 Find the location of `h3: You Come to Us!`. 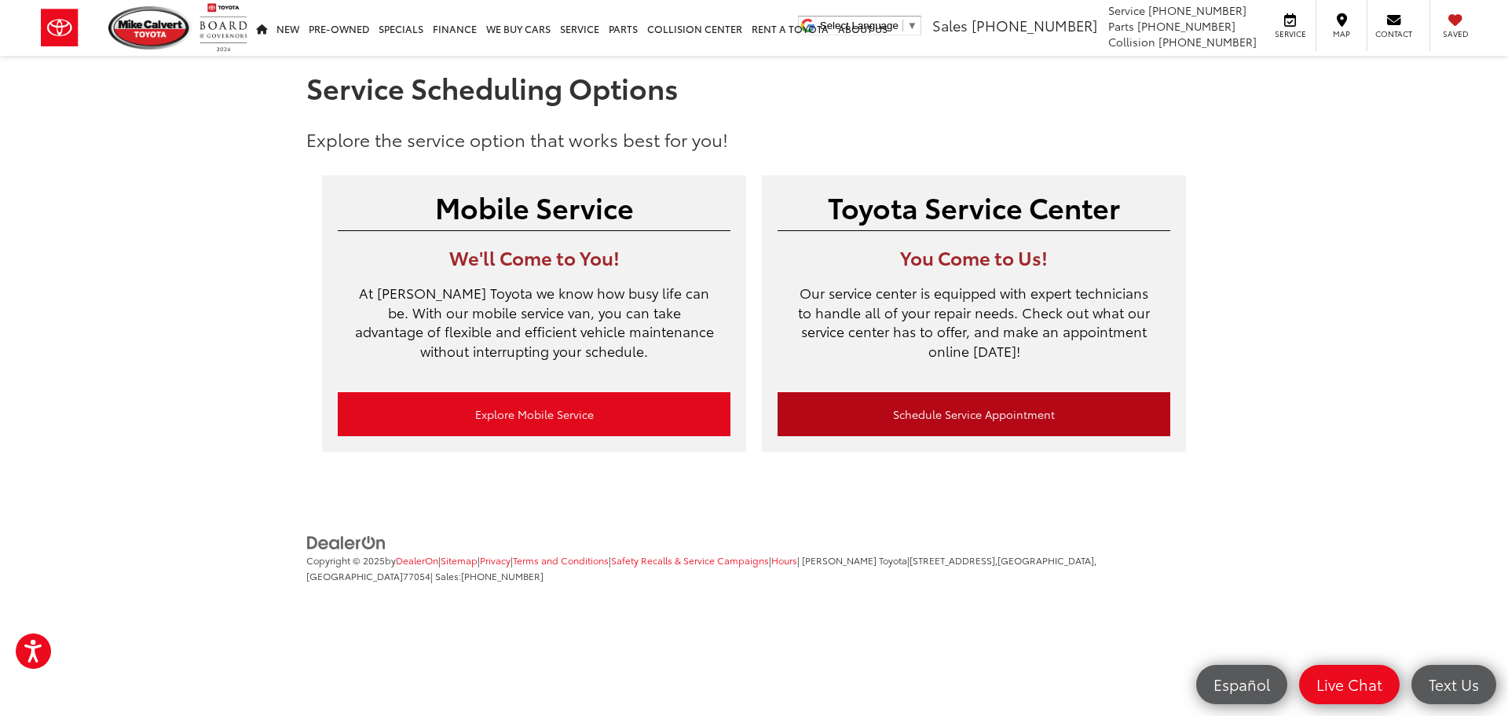

h3: You Come to Us! is located at coordinates (974, 257).